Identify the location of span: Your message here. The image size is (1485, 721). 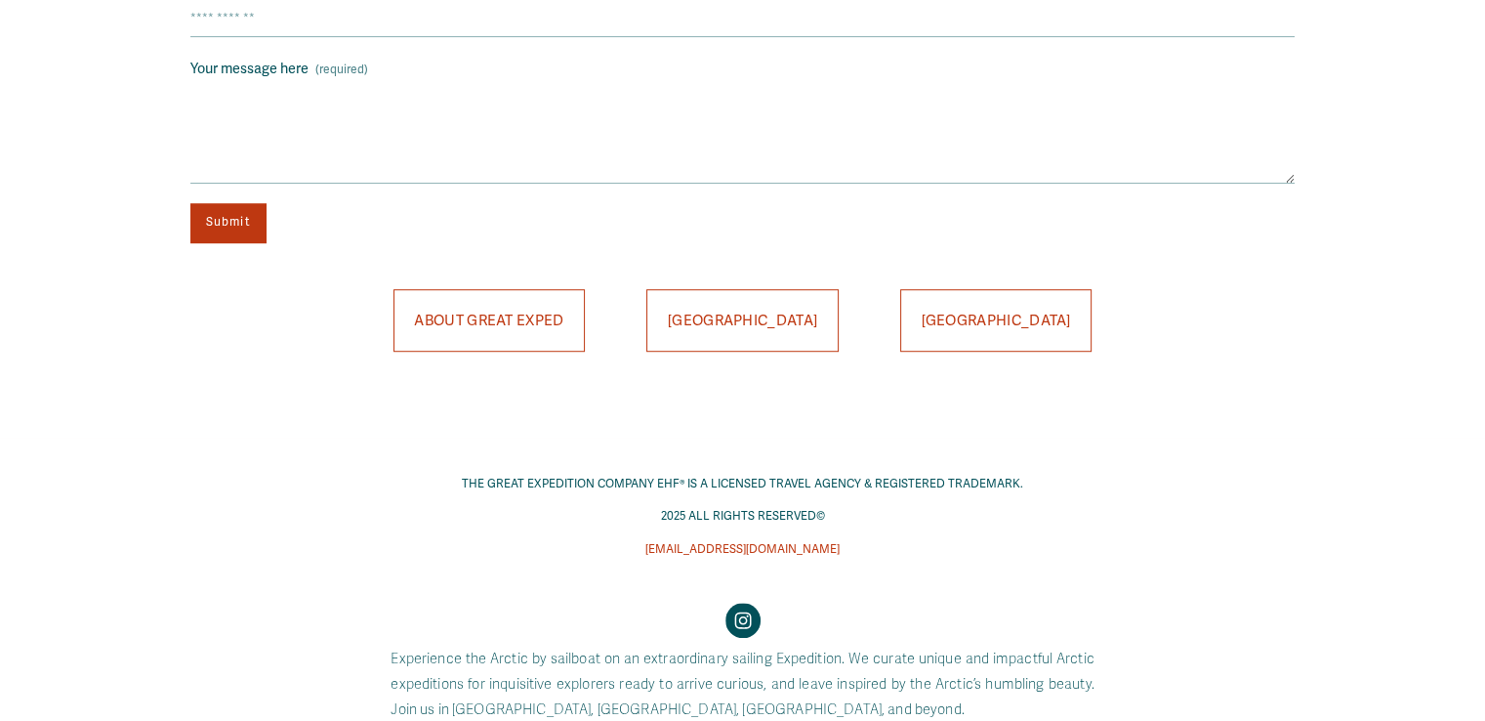
(249, 69).